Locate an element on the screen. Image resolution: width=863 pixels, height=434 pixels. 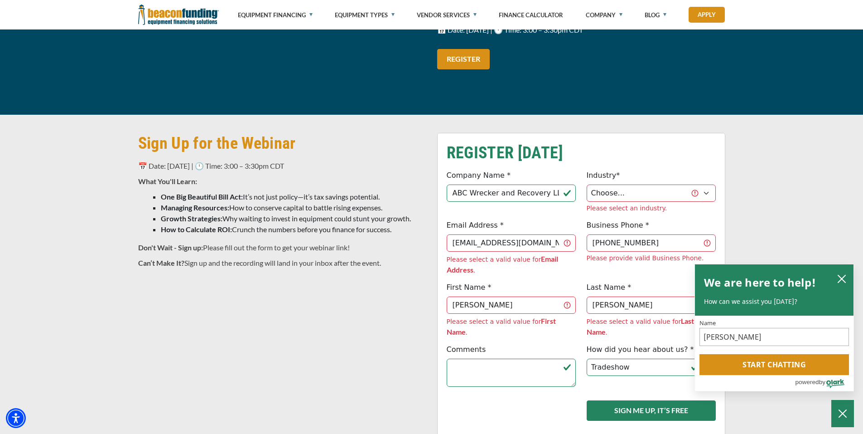
h2: We are here to help! is located at coordinates (760, 282).